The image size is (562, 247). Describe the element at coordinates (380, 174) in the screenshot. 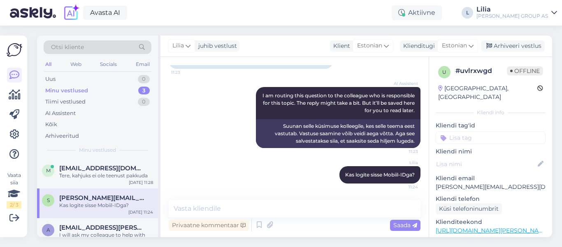

I see `span: Kas logite sisse Mobiil-IDga?` at that location.